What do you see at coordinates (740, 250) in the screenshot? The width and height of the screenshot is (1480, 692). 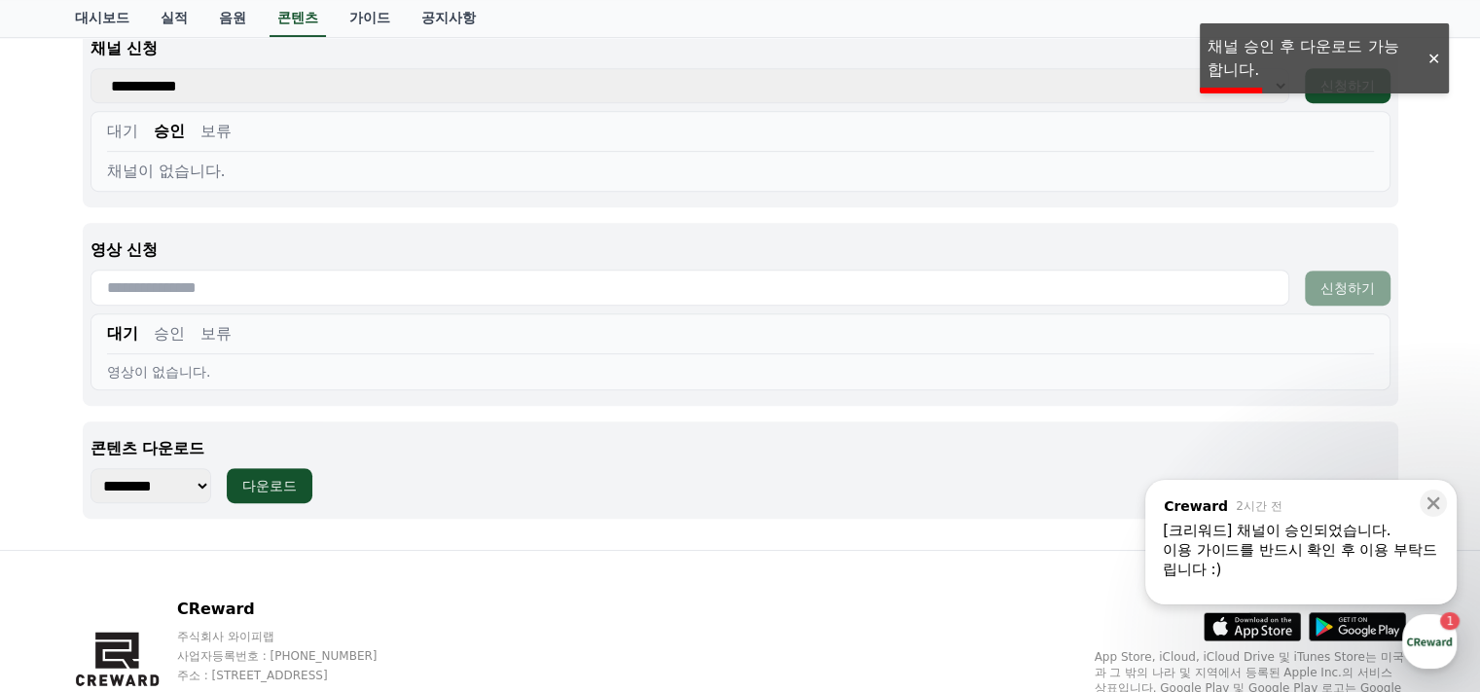 I see `p: 영상 신청` at bounding box center [740, 250].